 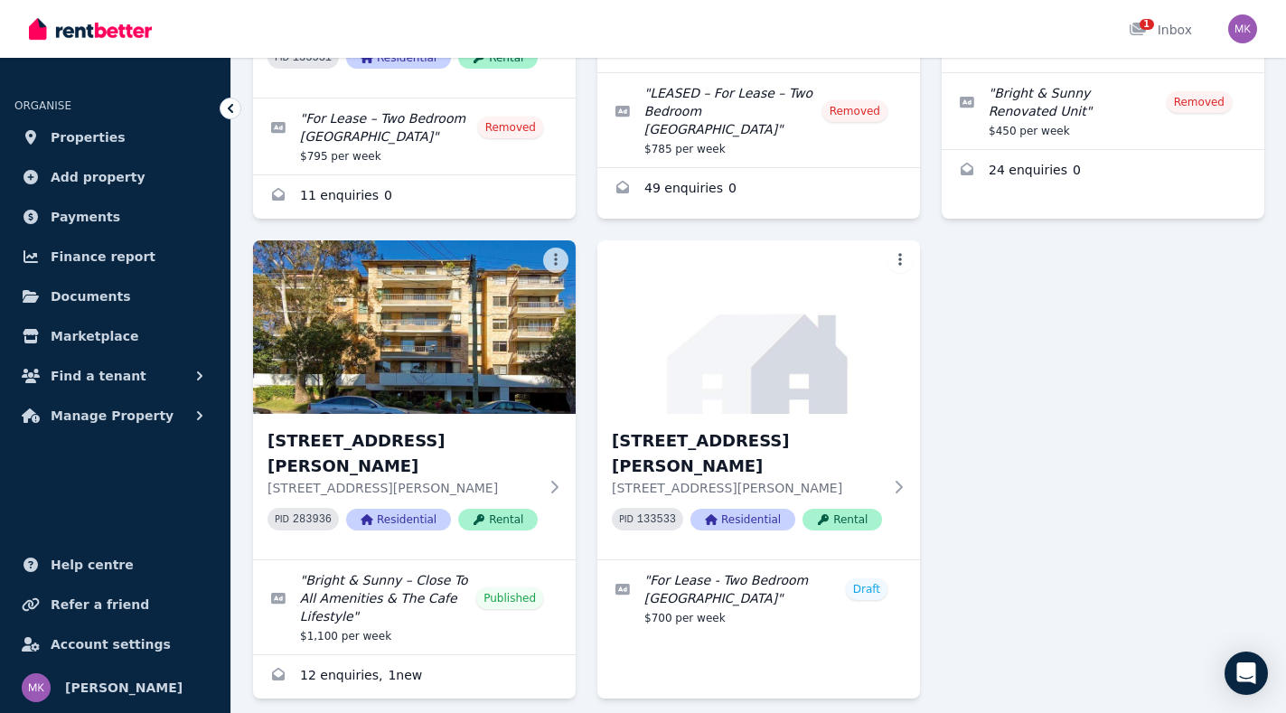 I want to click on span: Help centre, so click(x=92, y=565).